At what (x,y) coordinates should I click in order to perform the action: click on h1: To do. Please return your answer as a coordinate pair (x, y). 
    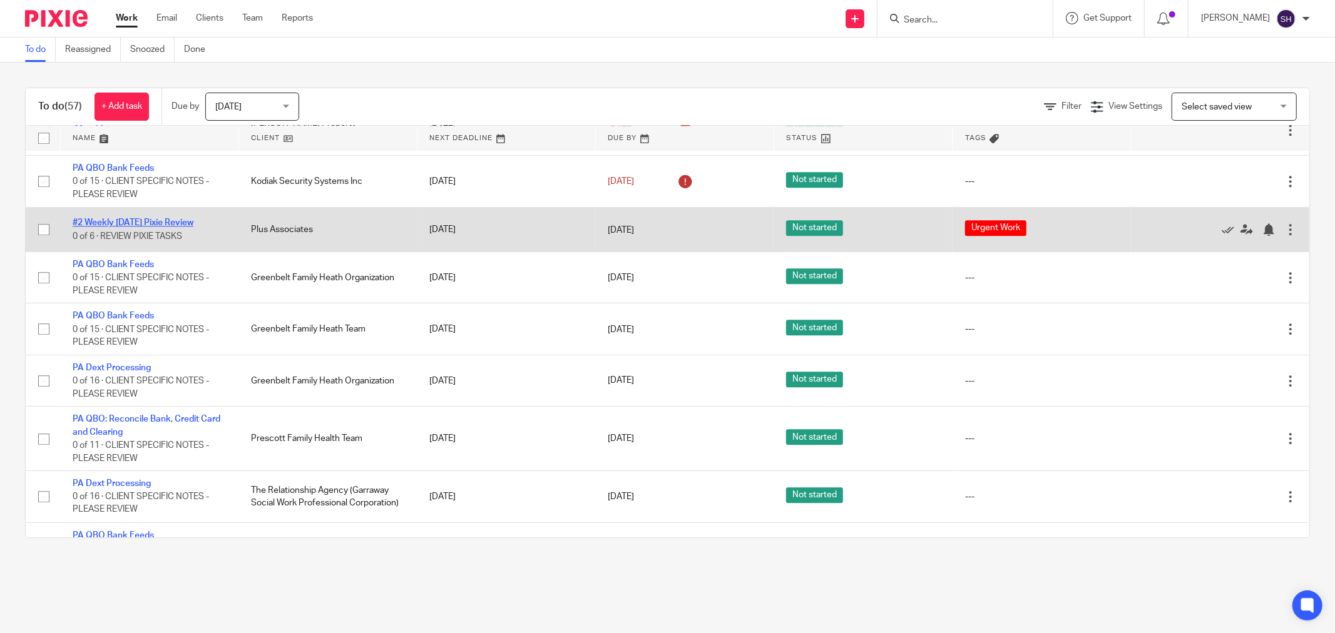
    Looking at the image, I should click on (60, 106).